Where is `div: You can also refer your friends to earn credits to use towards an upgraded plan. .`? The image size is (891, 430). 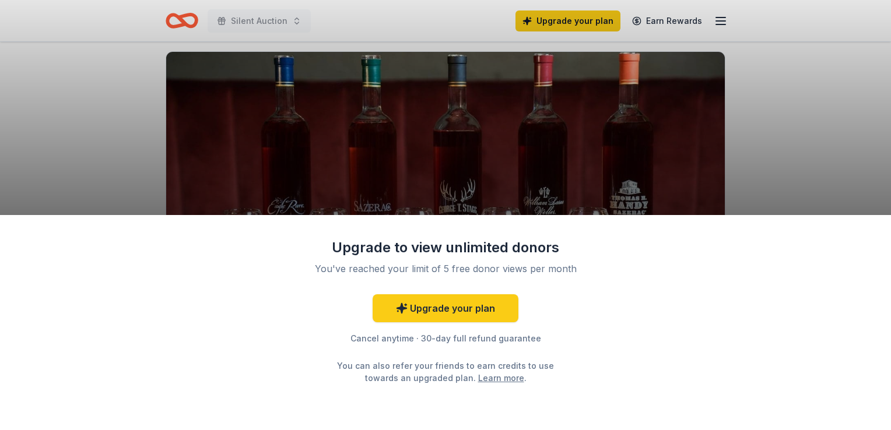
div: You can also refer your friends to earn credits to use towards an upgraded plan. . is located at coordinates (446, 372).